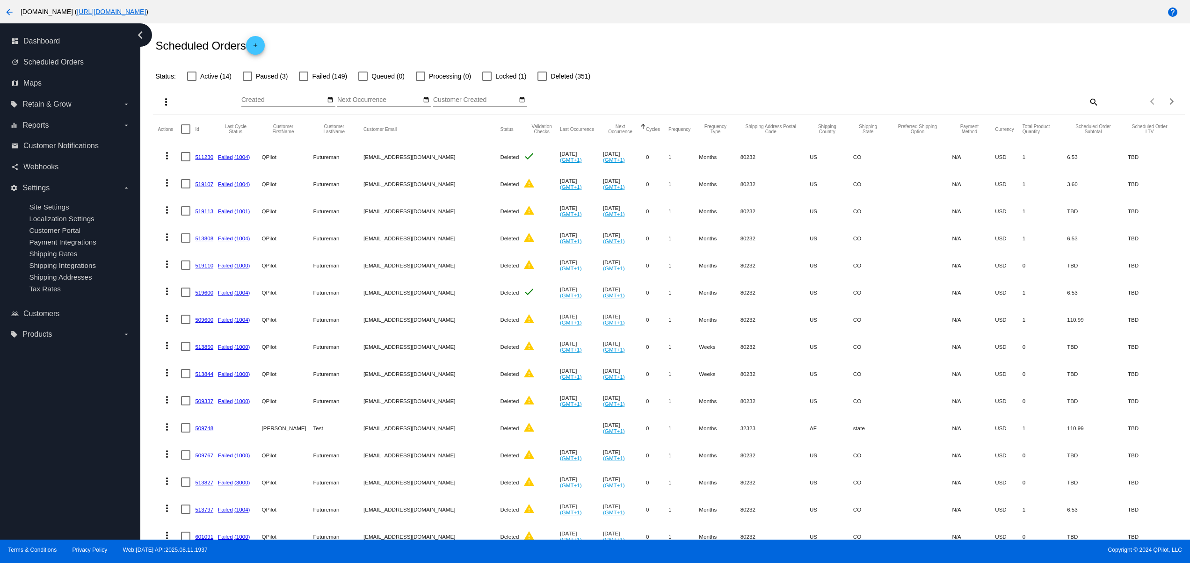 This screenshot has height=563, width=1190. Describe the element at coordinates (63, 242) in the screenshot. I see `a: Payment Integrations` at that location.